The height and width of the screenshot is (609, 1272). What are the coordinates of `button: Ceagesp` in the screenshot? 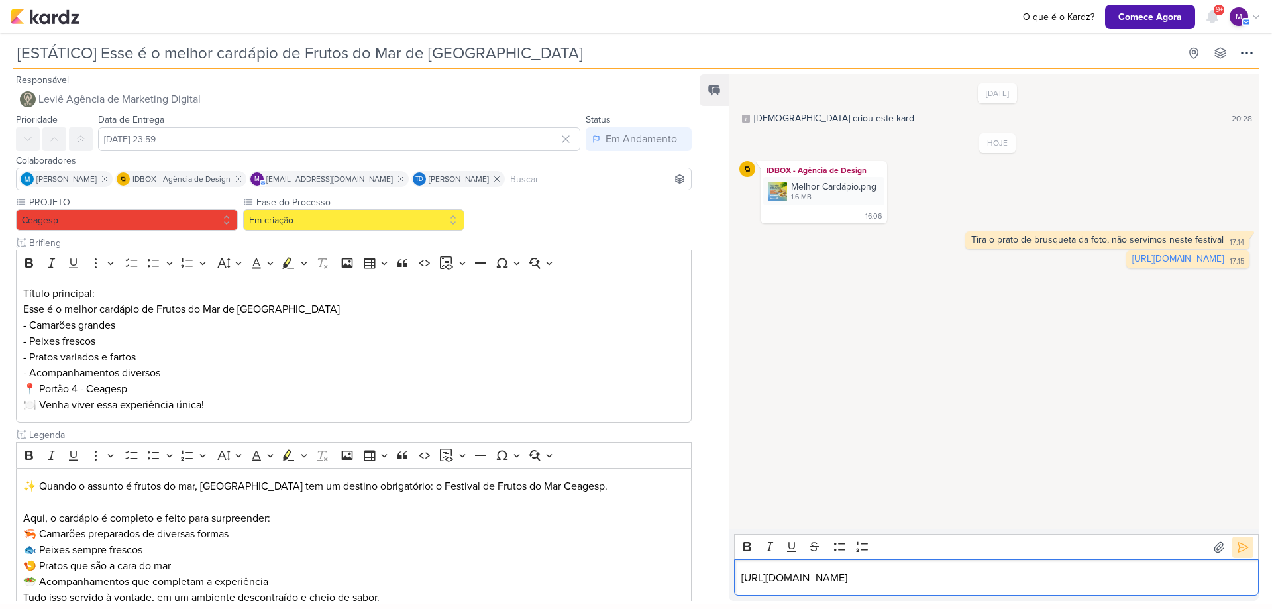 It's located at (127, 220).